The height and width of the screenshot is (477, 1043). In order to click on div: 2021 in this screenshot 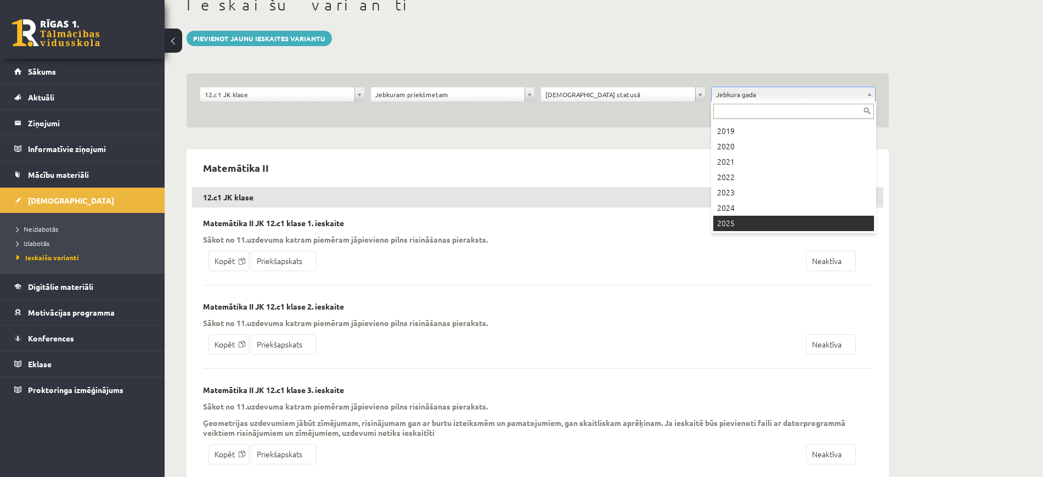, I will do `click(793, 162)`.